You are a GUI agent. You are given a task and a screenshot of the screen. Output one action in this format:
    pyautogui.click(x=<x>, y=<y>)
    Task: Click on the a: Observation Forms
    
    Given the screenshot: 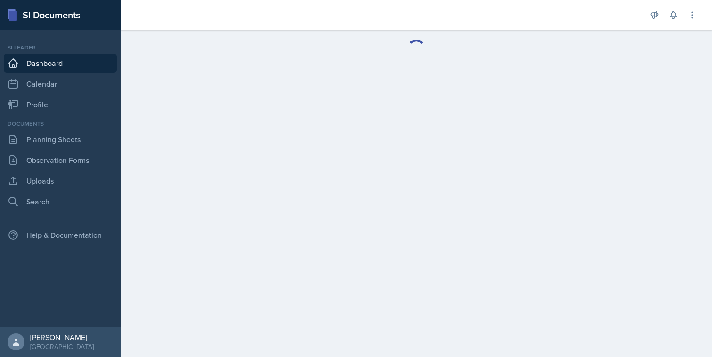 What is the action you would take?
    pyautogui.click(x=60, y=160)
    